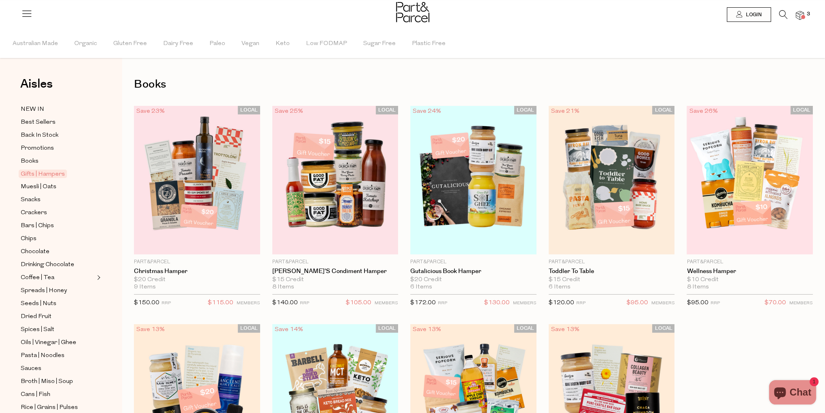  I want to click on a: Login, so click(749, 15).